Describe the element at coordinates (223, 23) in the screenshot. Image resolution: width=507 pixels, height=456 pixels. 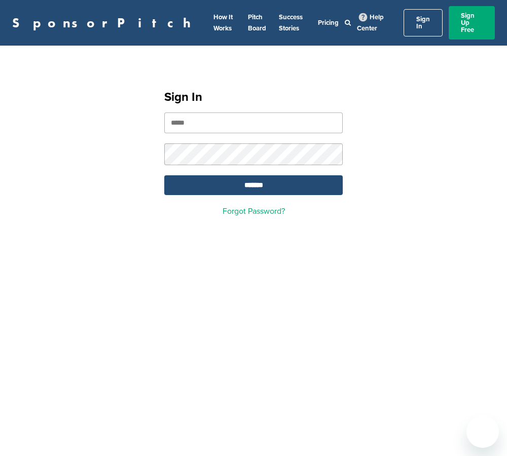
I see `a: How It Works` at that location.